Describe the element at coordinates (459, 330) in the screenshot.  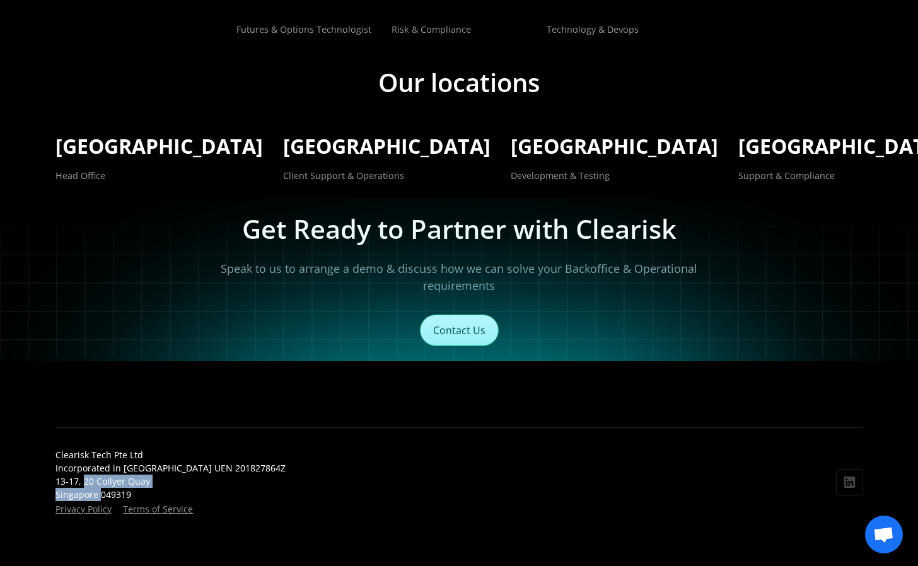
I see `a: Contact Us` at that location.